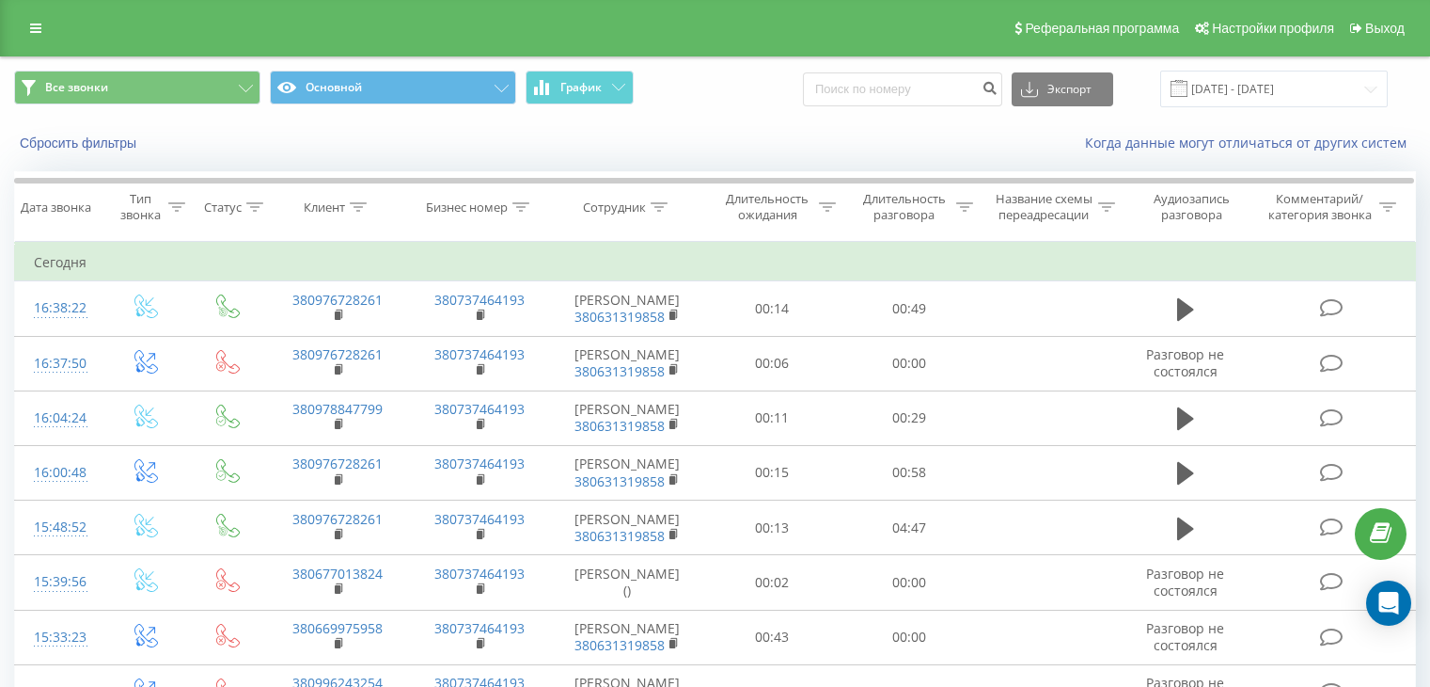 This screenshot has width=1430, height=687. I want to click on div: Сотрудник, so click(614, 207).